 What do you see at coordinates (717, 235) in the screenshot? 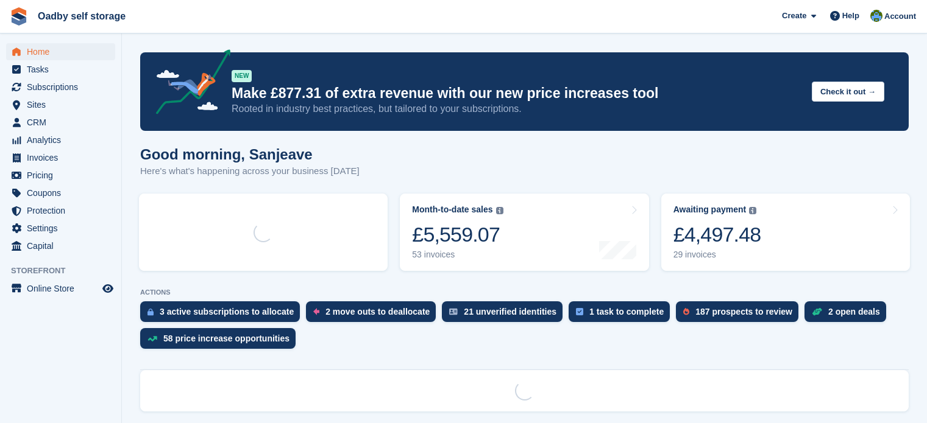
I see `div: £4,497.48` at bounding box center [717, 235].